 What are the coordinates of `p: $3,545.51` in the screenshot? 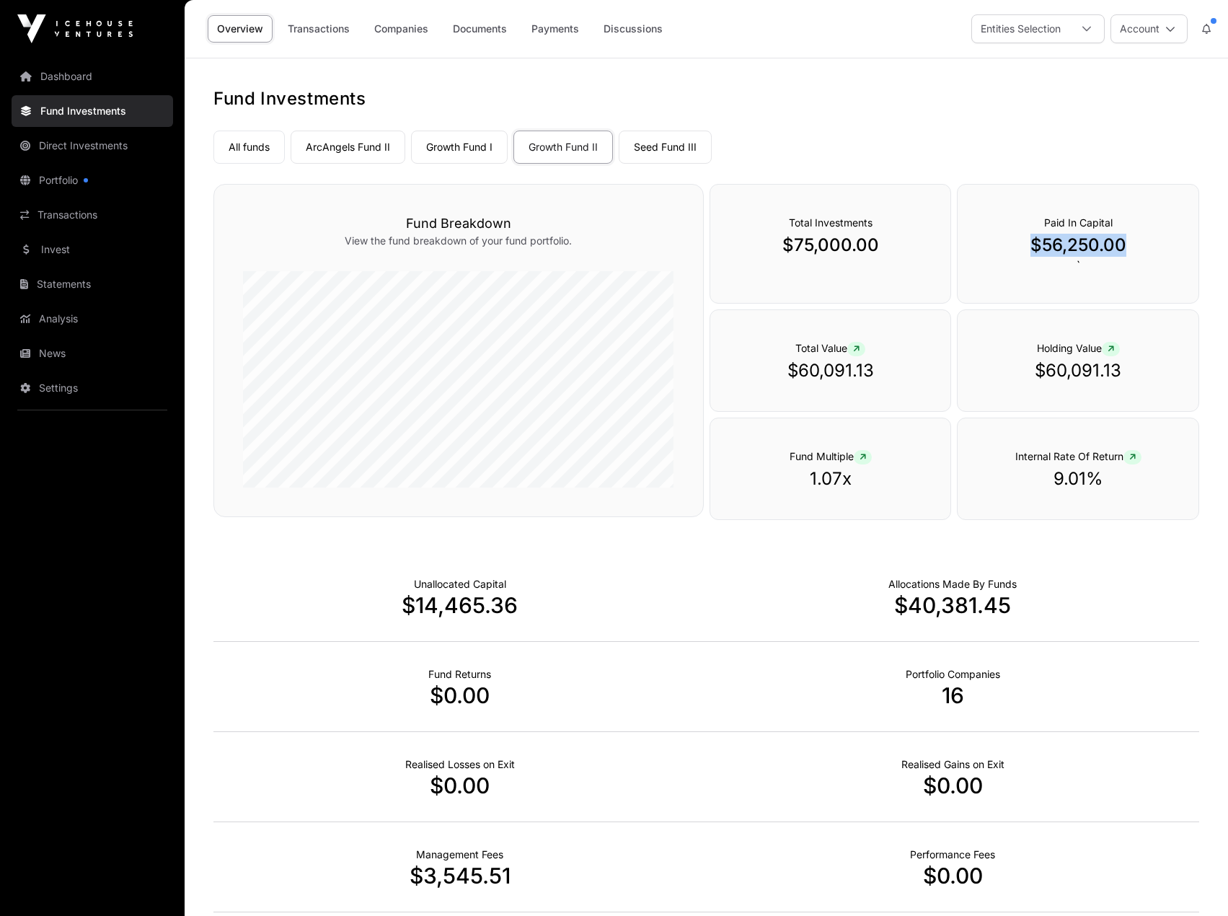 It's located at (460, 876).